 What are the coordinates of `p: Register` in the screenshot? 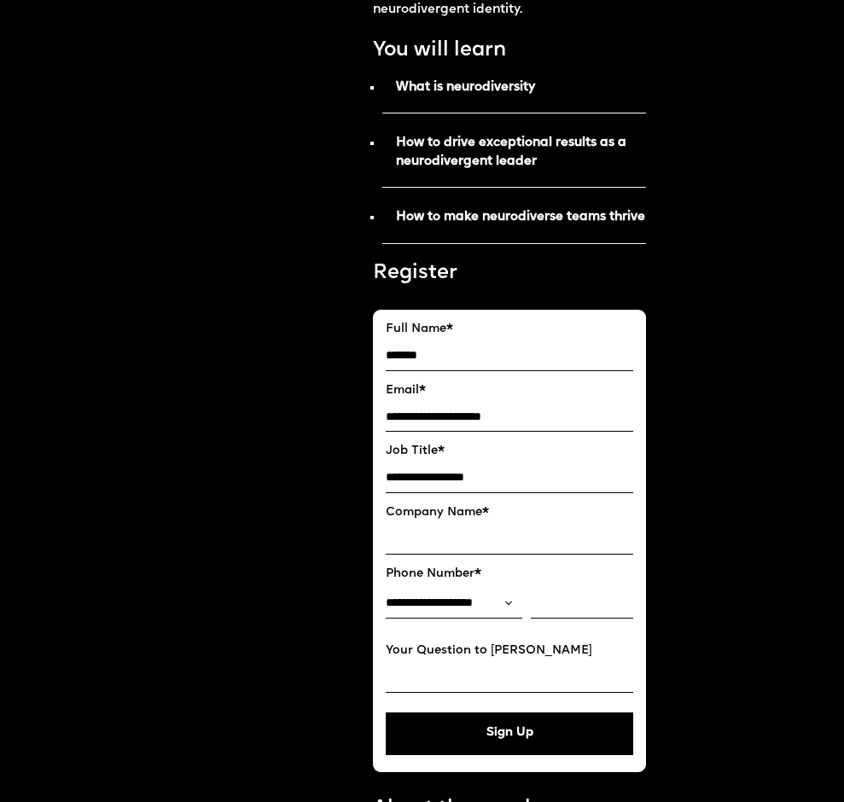 It's located at (509, 273).